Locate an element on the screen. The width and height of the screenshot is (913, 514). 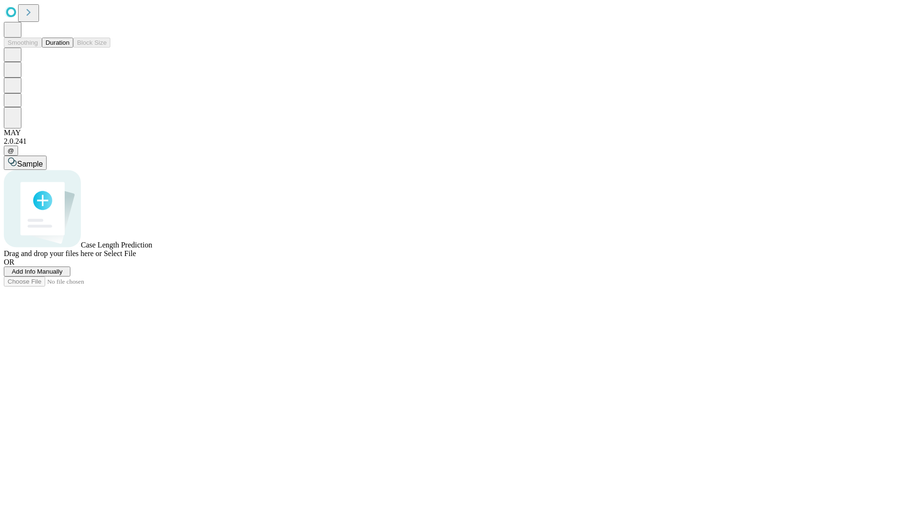
span: Drag and drop your files here or is located at coordinates (53, 253).